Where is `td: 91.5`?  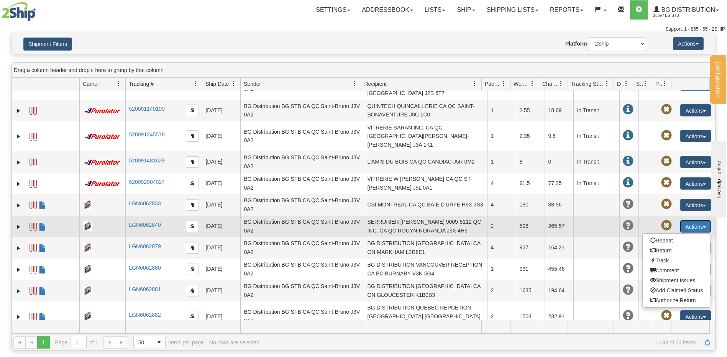 td: 91.5 is located at coordinates (530, 184).